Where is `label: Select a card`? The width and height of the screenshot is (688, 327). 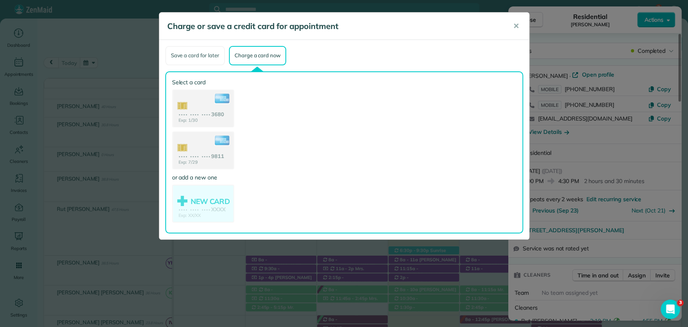
label: Select a card is located at coordinates (203, 82).